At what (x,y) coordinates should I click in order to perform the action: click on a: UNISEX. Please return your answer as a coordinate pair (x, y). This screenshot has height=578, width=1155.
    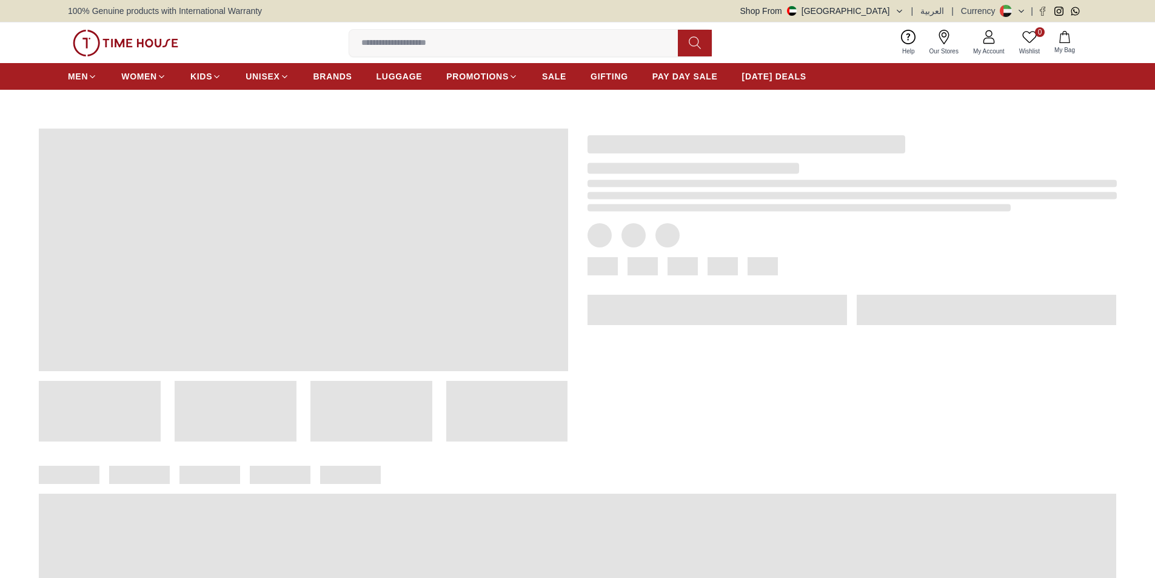
    Looking at the image, I should click on (267, 76).